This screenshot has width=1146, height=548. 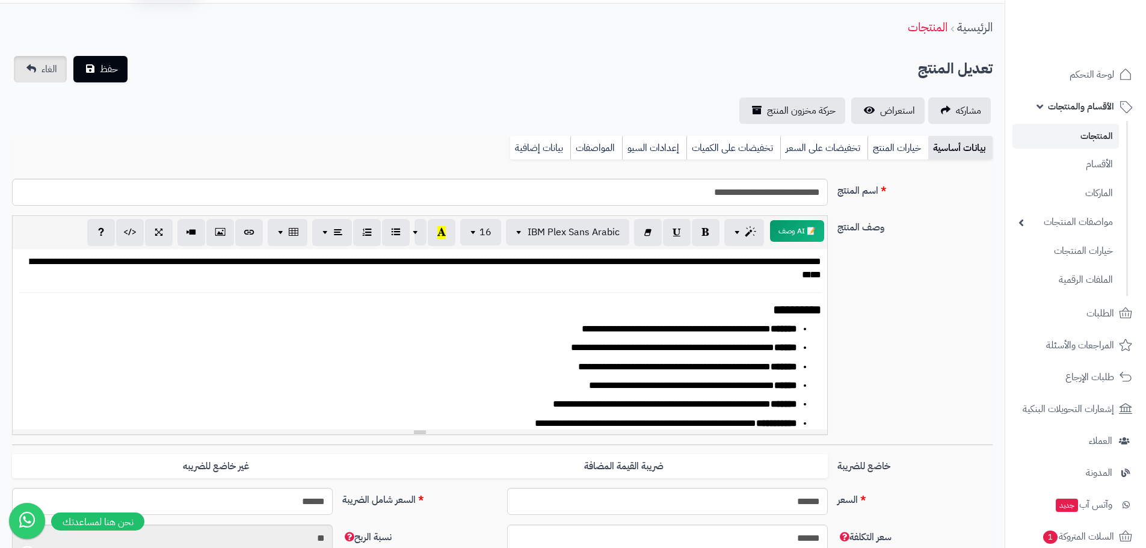 I want to click on span: سعر التكلفة, so click(x=865, y=537).